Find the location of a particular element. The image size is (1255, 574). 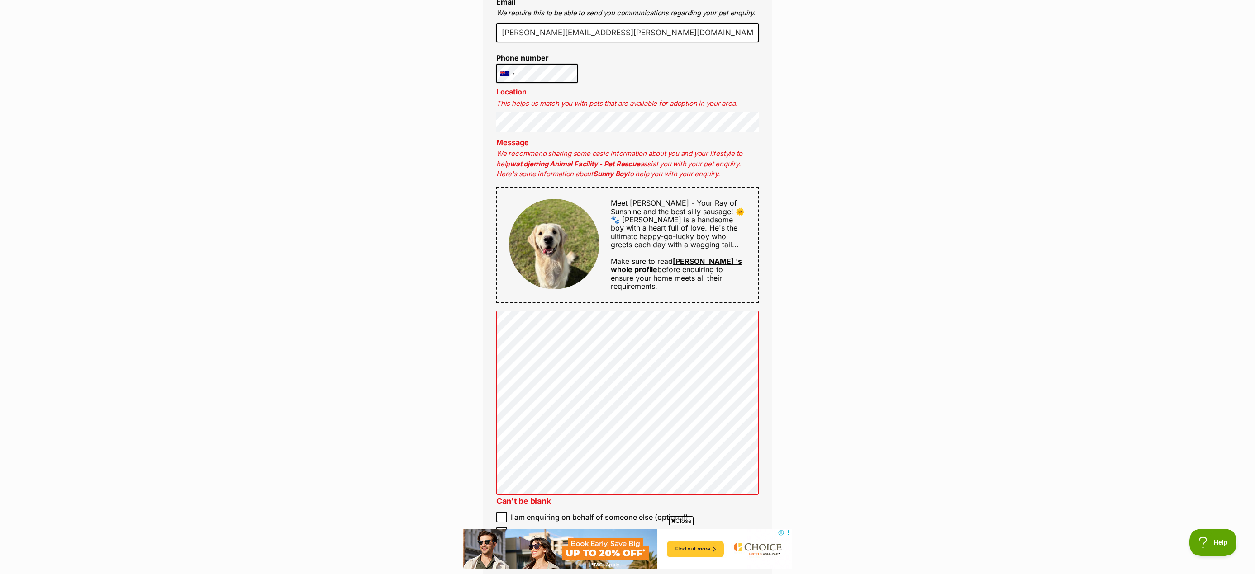

div: Make sure to read before enquiring to ensure your home meets all their requirements. is located at coordinates (673, 245).